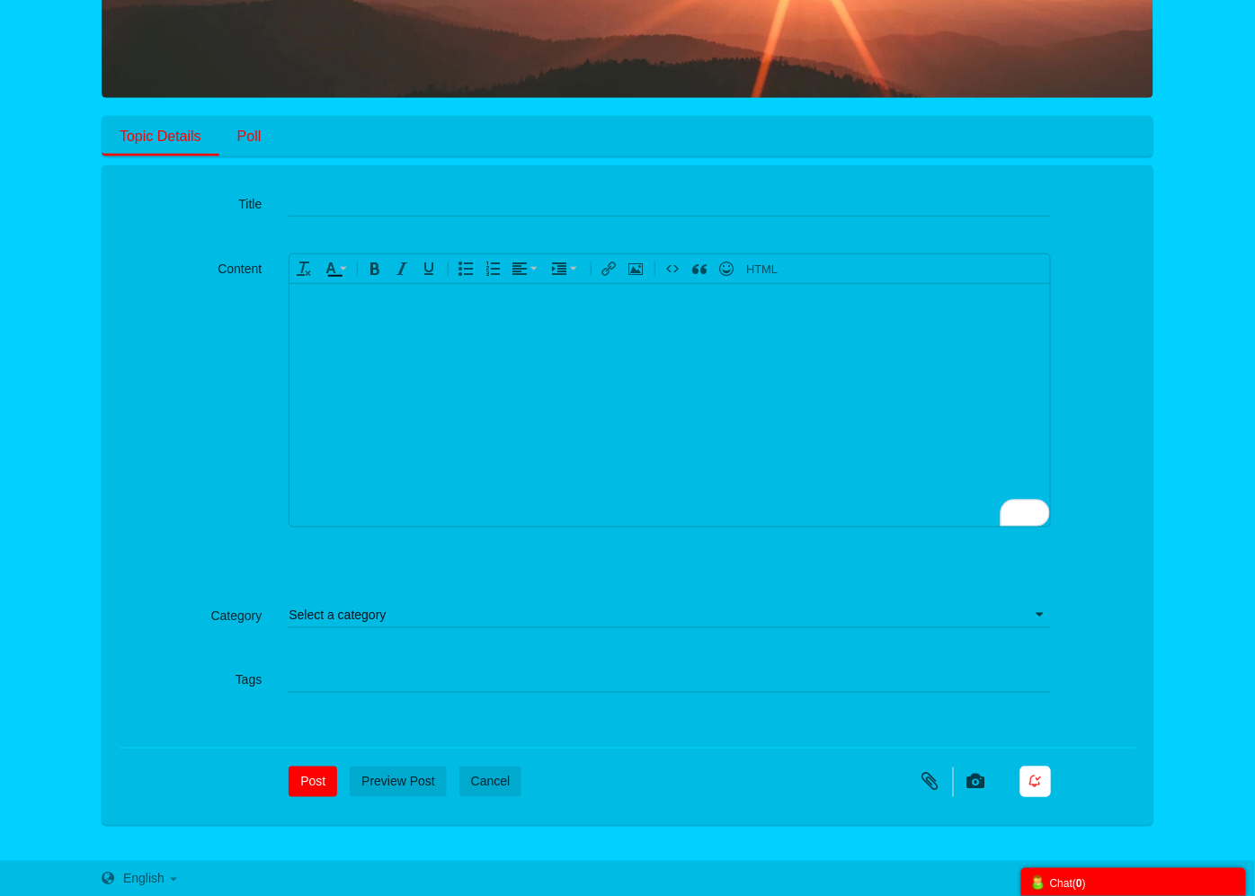 This screenshot has height=896, width=1255. Describe the element at coordinates (204, 264) in the screenshot. I see `label: Content` at that location.